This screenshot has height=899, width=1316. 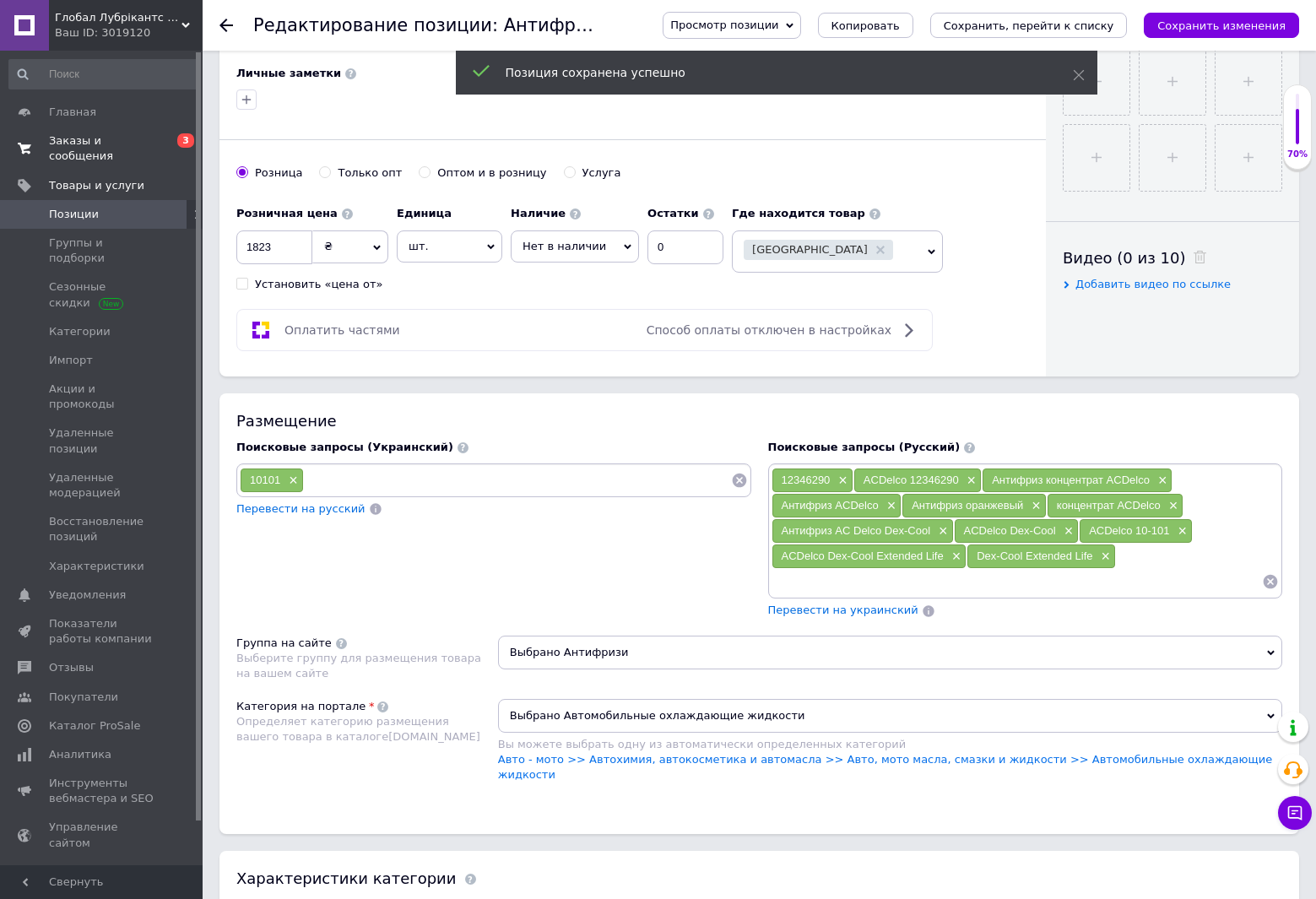 I want to click on input: 0, so click(x=274, y=248).